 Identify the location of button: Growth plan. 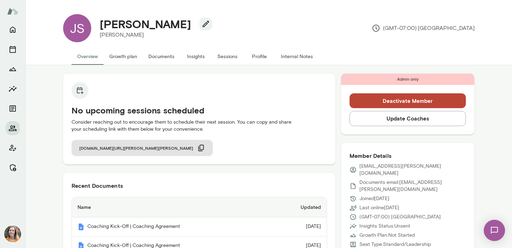
(123, 56).